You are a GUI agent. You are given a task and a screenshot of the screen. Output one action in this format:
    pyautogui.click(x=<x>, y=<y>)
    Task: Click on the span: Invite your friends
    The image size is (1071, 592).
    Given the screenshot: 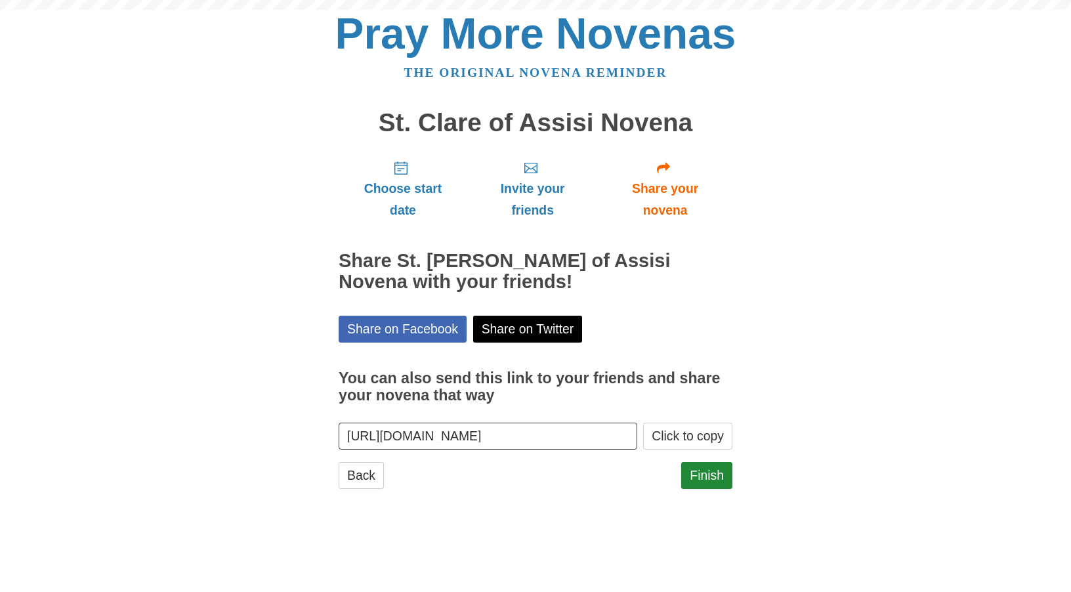 What is the action you would take?
    pyautogui.click(x=532, y=200)
    